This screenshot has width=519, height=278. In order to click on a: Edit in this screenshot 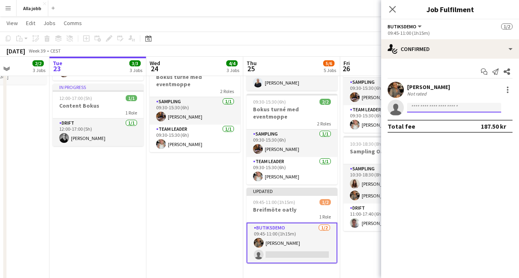, I will do `click(30, 23)`.